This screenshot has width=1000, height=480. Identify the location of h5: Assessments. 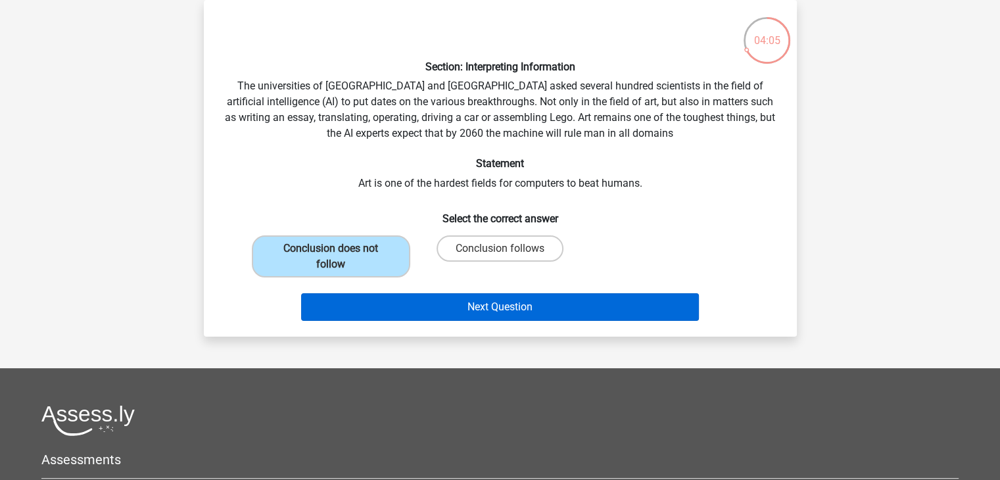
(500, 460).